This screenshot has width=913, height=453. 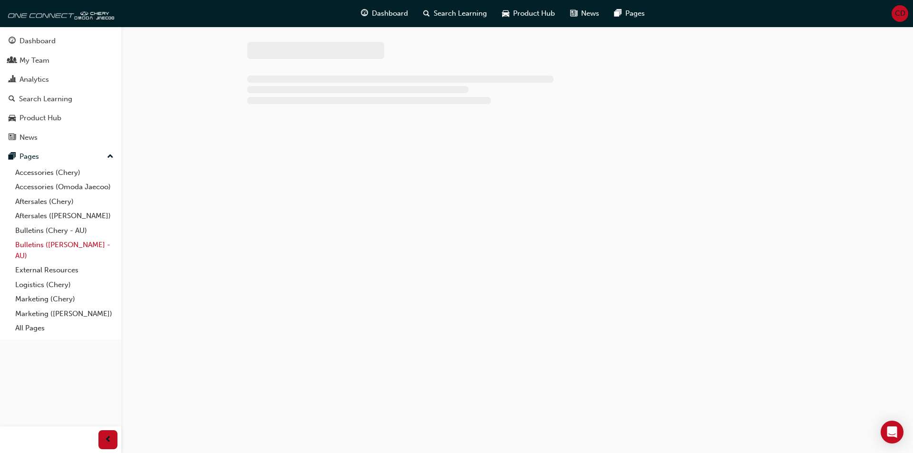 I want to click on a: Product Hub, so click(x=60, y=118).